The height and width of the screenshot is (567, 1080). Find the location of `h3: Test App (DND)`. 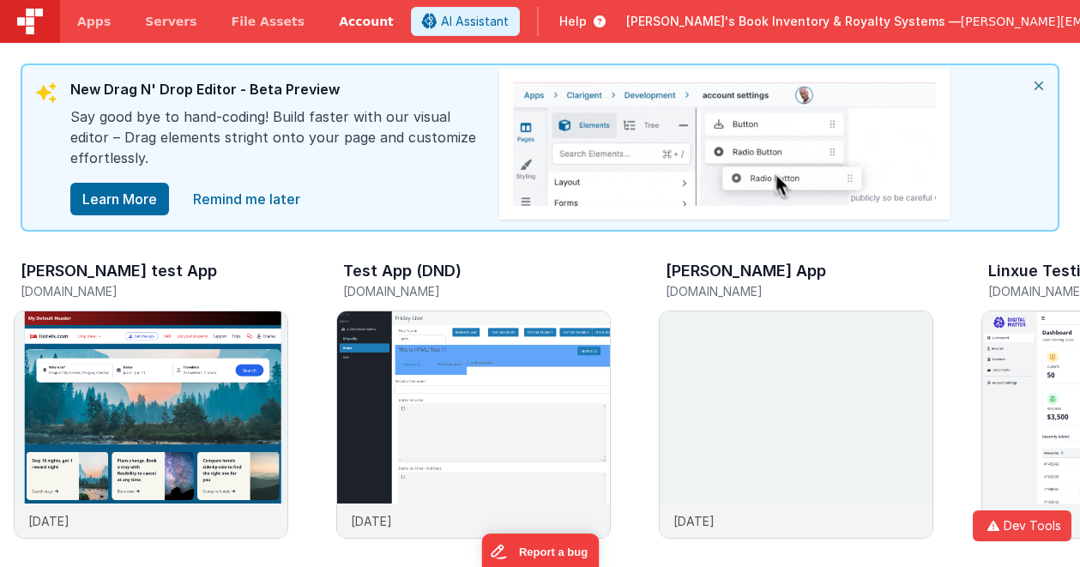

h3: Test App (DND) is located at coordinates (402, 271).